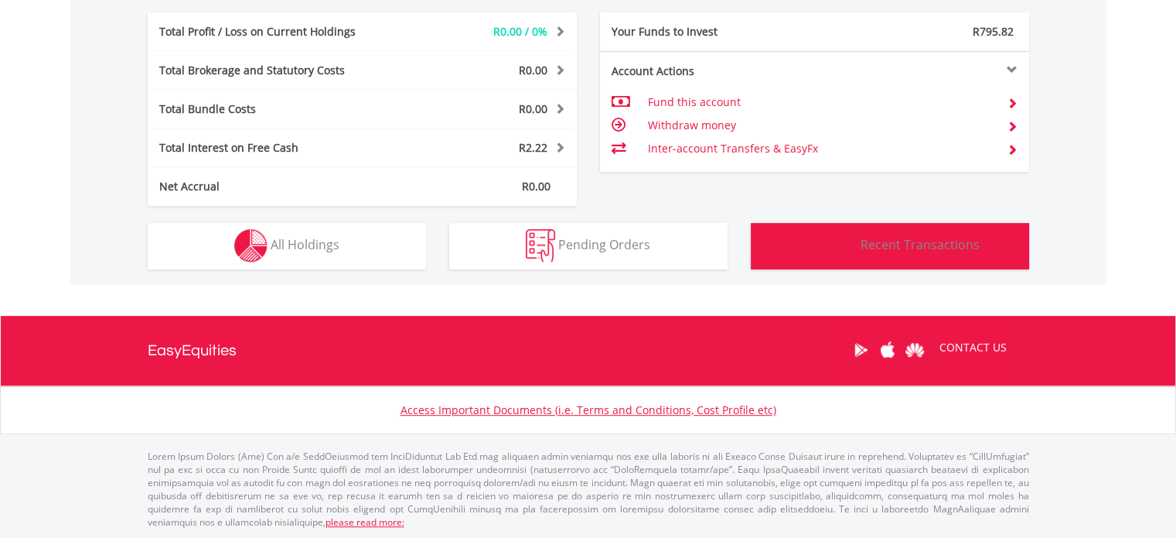 This screenshot has height=538, width=1176. I want to click on a: Access Important Documents (i.e. Terms and Conditions, Cost Profile etc), so click(589, 409).